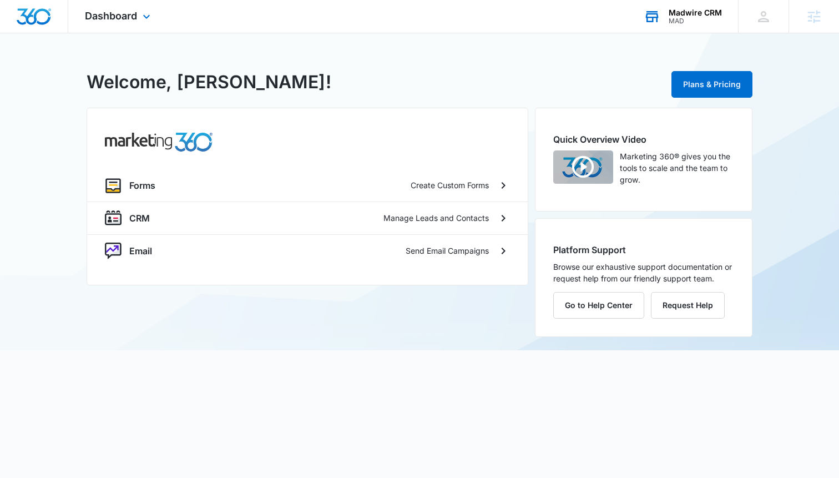  I want to click on a: Request Help, so click(688, 305).